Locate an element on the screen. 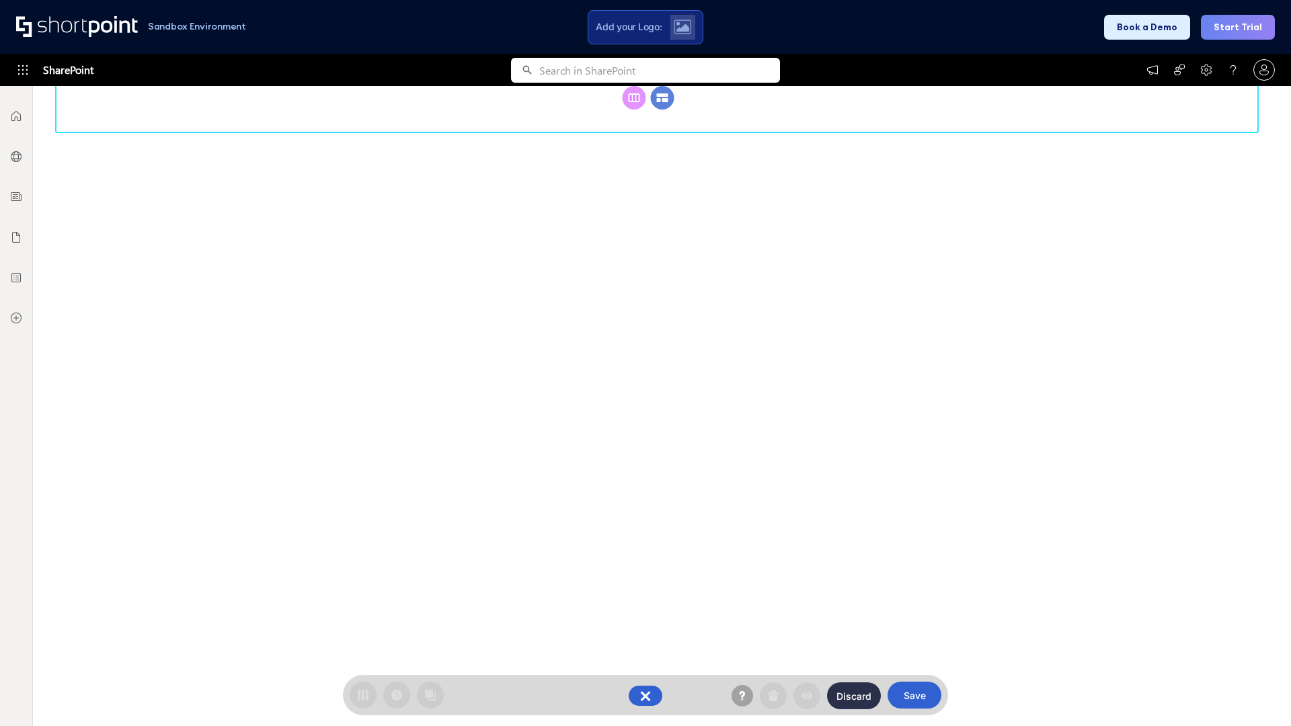  input: Search in SharePoint is located at coordinates (660, 70).